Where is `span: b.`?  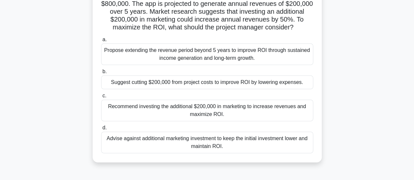 span: b. is located at coordinates (104, 71).